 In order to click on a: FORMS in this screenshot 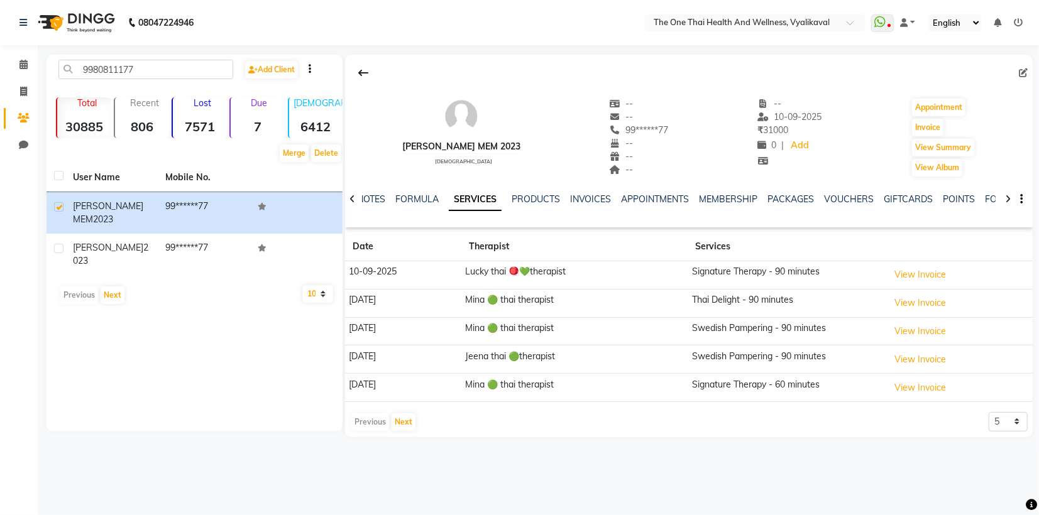, I will do `click(1001, 199)`.